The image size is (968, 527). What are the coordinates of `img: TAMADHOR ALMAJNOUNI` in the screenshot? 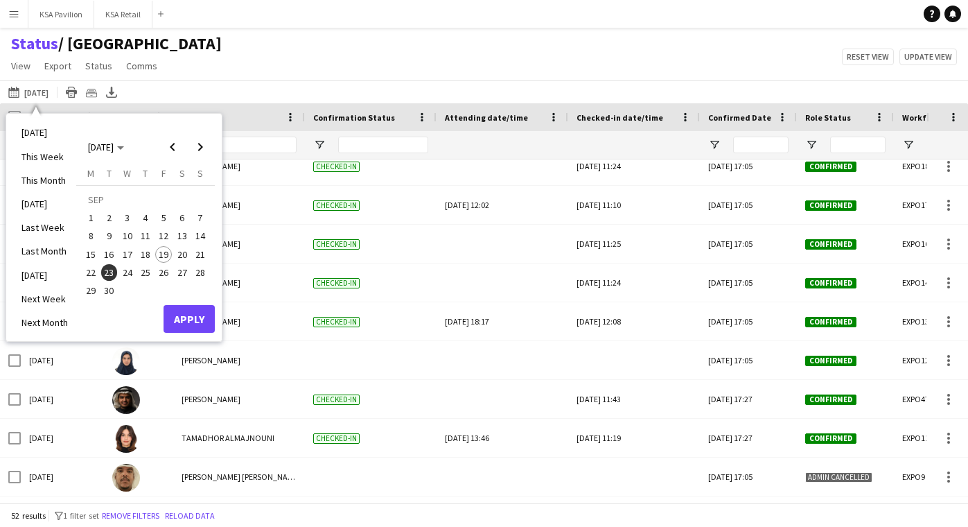 It's located at (126, 439).